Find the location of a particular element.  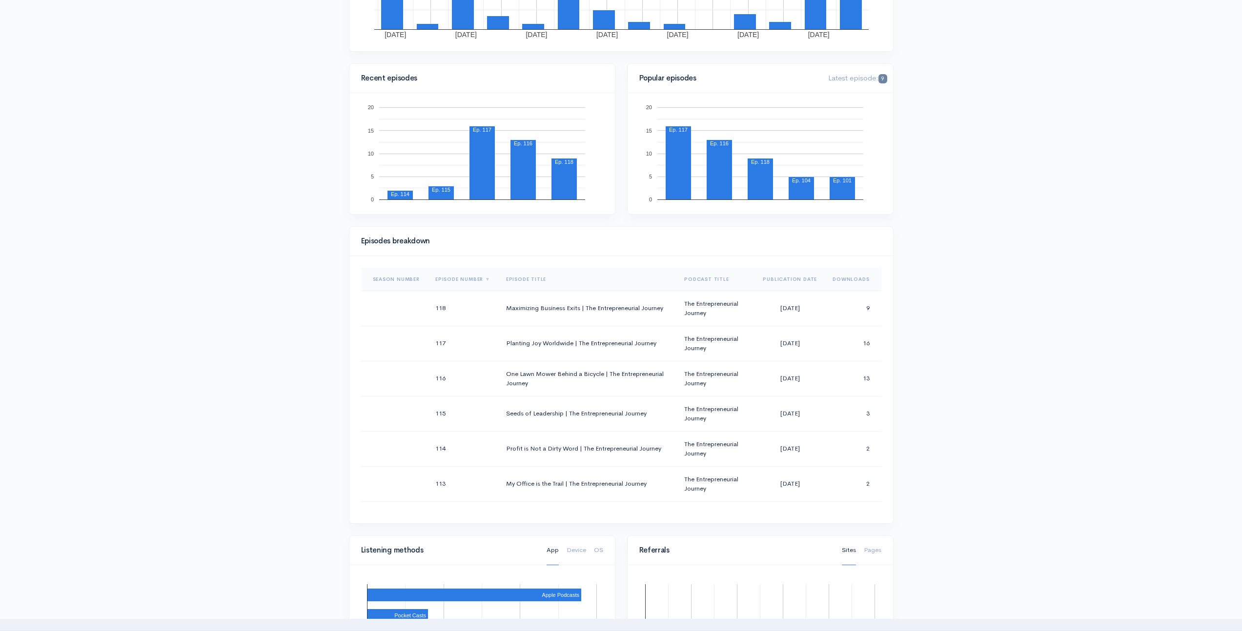

text: Ep. 115 is located at coordinates (441, 190).